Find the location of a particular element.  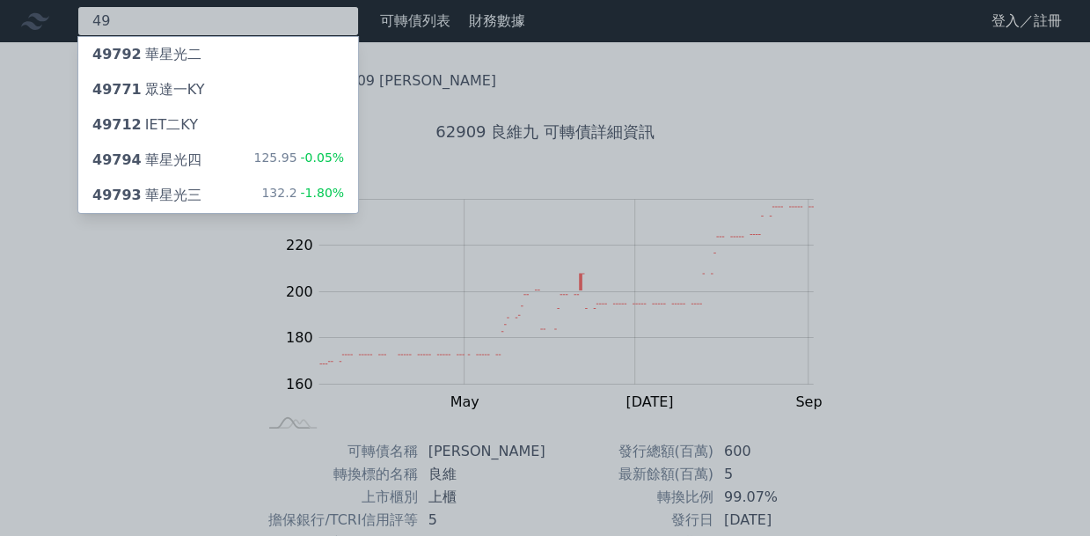

a: 49712IET二KY is located at coordinates (218, 125).